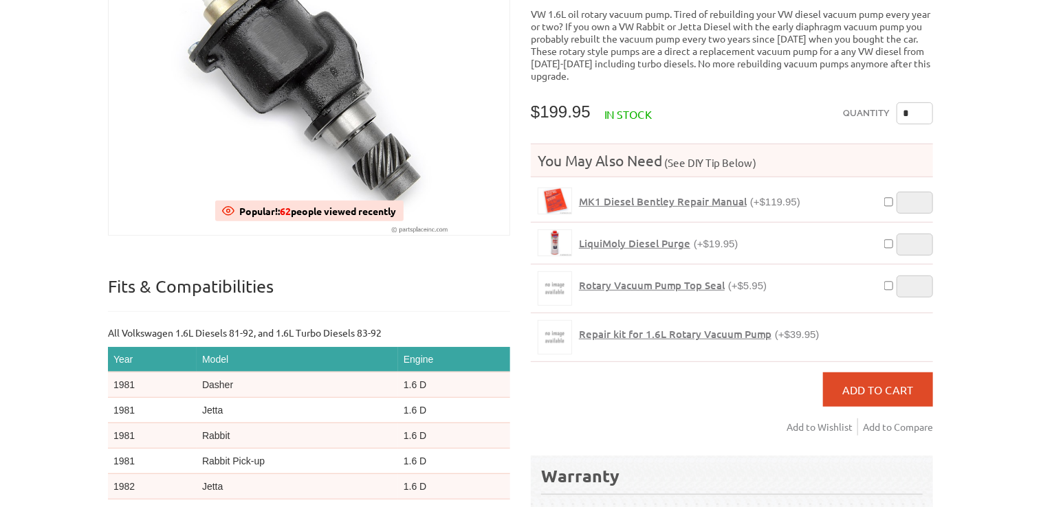 The image size is (1041, 507). What do you see at coordinates (709, 162) in the screenshot?
I see `span: (See DIY Tip Below)` at bounding box center [709, 162].